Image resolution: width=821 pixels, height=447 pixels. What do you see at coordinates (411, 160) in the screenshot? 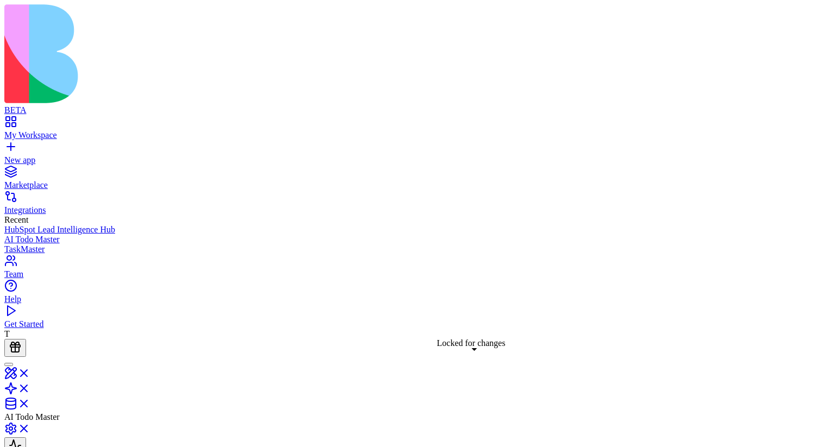
I see `div: New app` at bounding box center [411, 160].